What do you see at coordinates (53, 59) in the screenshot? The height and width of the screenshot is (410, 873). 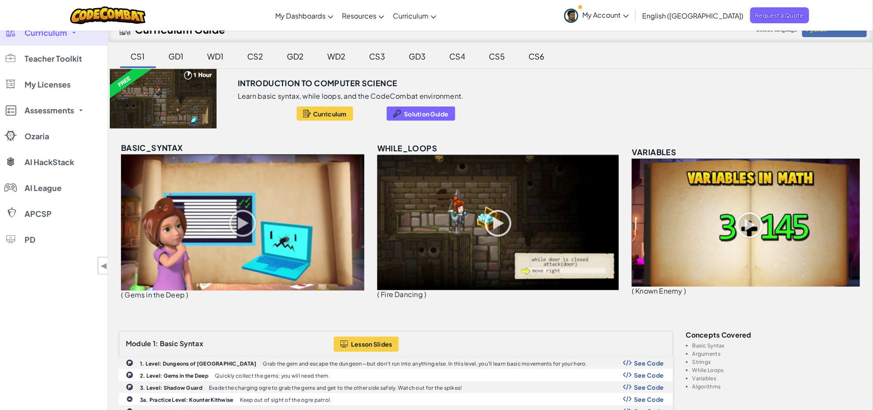 I see `span: Teacher Toolkit` at bounding box center [53, 59].